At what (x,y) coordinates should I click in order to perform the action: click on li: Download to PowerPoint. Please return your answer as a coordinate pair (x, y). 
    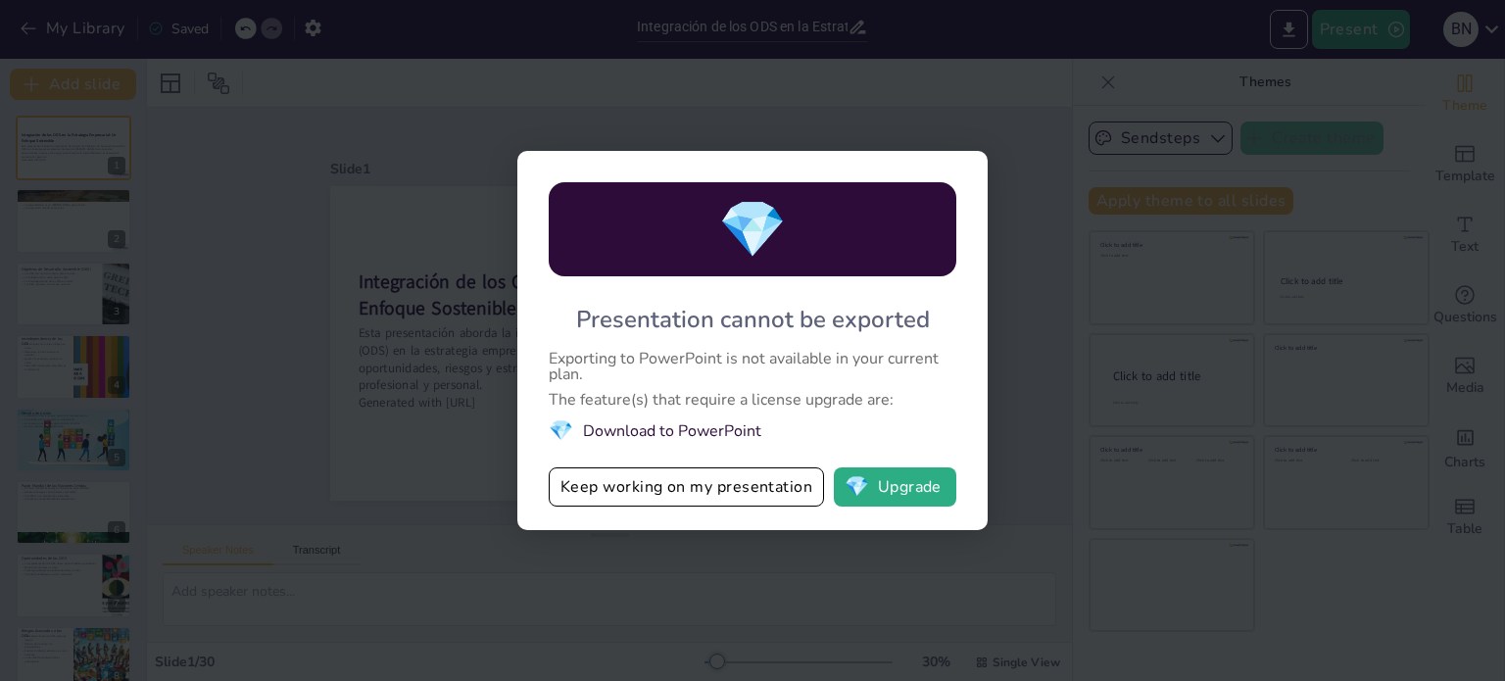
    Looking at the image, I should click on (753, 430).